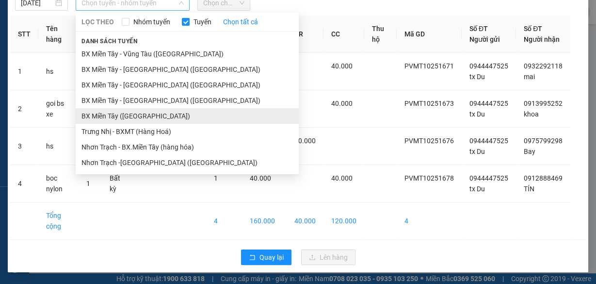 The width and height of the screenshot is (596, 284). Describe the element at coordinates (344, 34) in the screenshot. I see `th: CC` at that location.